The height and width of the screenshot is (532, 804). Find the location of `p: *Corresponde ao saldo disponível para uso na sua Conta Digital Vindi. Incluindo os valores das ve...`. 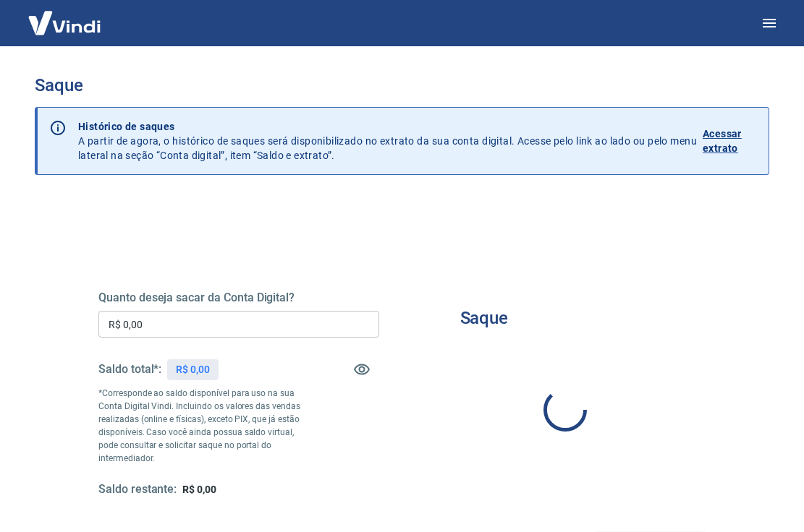

p: *Corresponde ao saldo disponível para uso na sua Conta Digital Vindi. Incluindo os valores das ve... is located at coordinates (203, 426).